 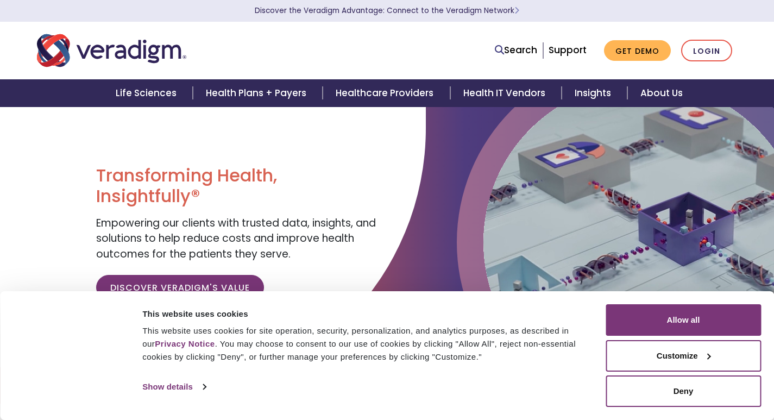 I want to click on a: About Us, so click(x=662, y=93).